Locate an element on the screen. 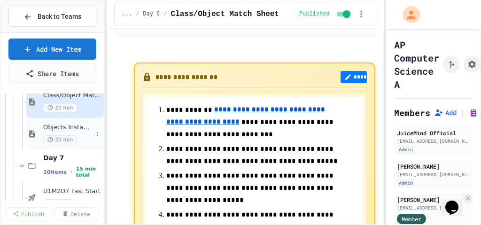 The image size is (481, 225). span: 15 min total is located at coordinates (89, 172).